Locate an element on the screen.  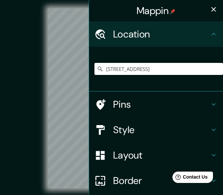
div: Border is located at coordinates (156, 181).